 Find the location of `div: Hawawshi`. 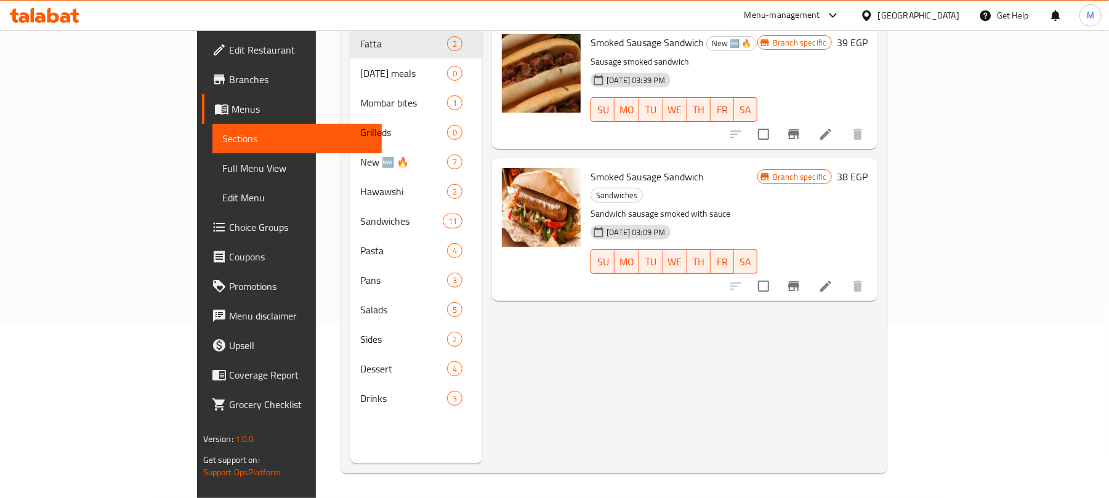

div: Hawawshi is located at coordinates (403, 191).